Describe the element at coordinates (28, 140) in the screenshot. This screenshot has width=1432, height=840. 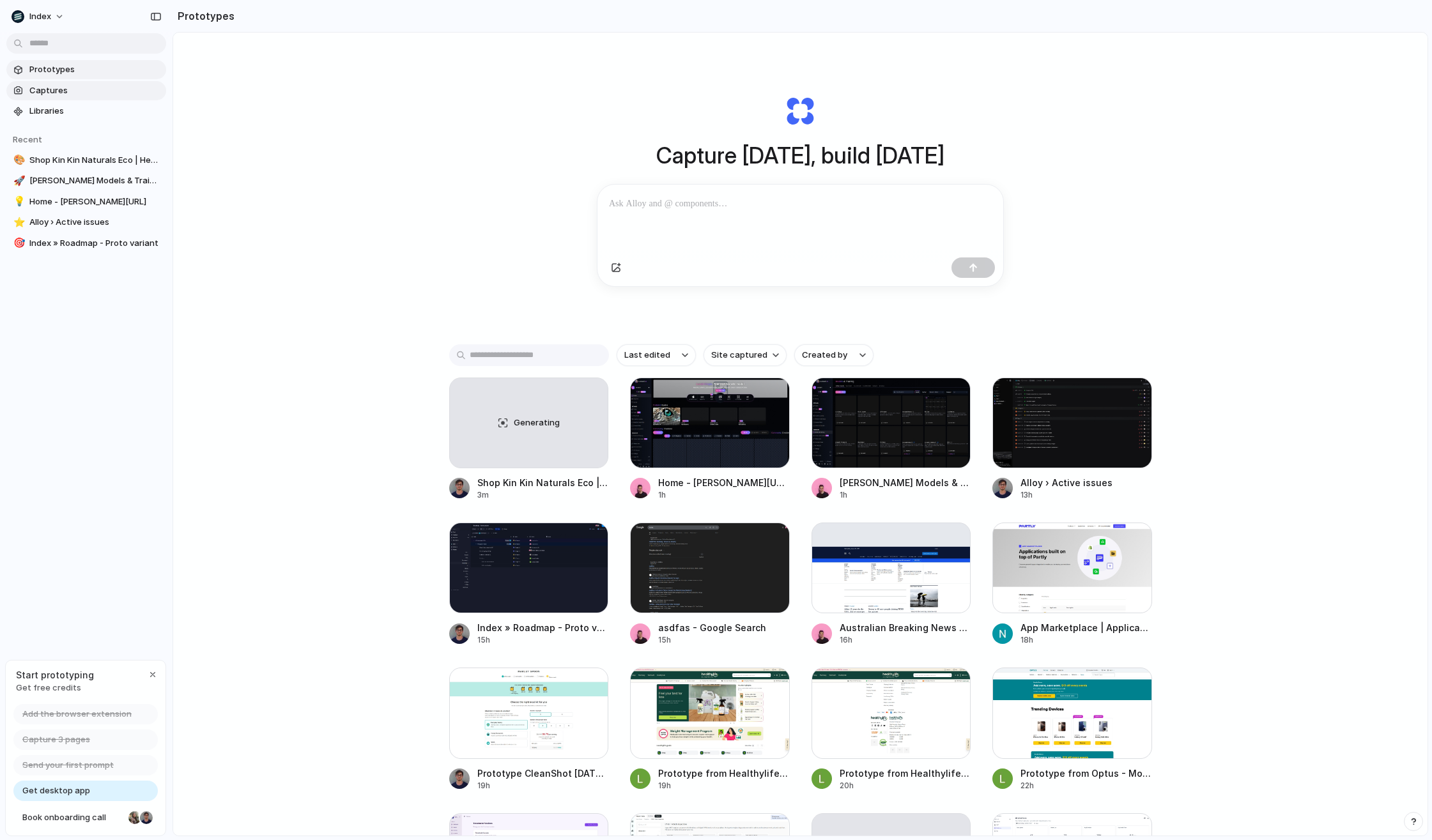
I see `span: Recent` at that location.